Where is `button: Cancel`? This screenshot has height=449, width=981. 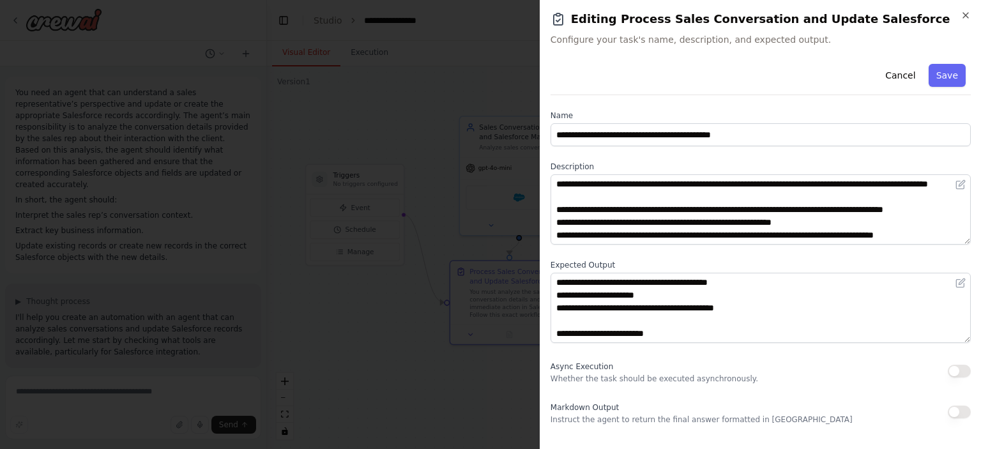 button: Cancel is located at coordinates (900, 75).